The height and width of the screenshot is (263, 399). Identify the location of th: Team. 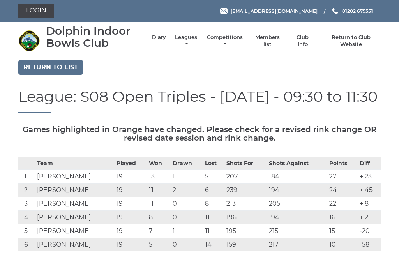
(75, 164).